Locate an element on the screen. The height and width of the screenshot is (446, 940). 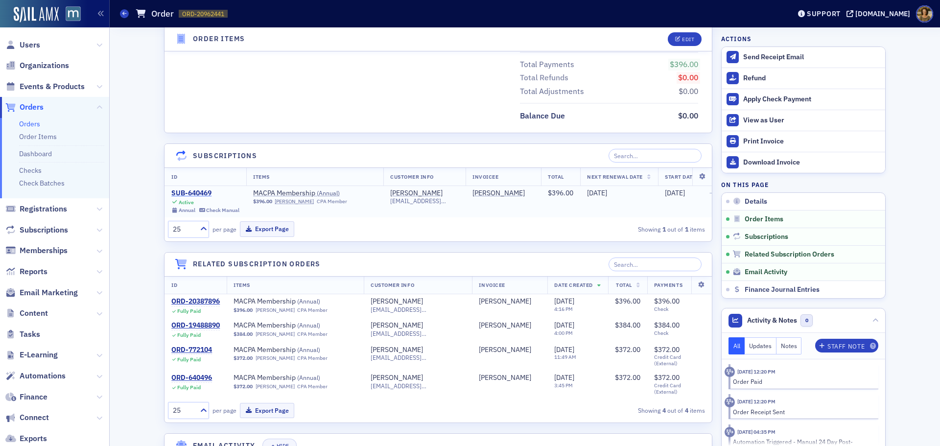
span: Invoicee is located at coordinates (485, 177).